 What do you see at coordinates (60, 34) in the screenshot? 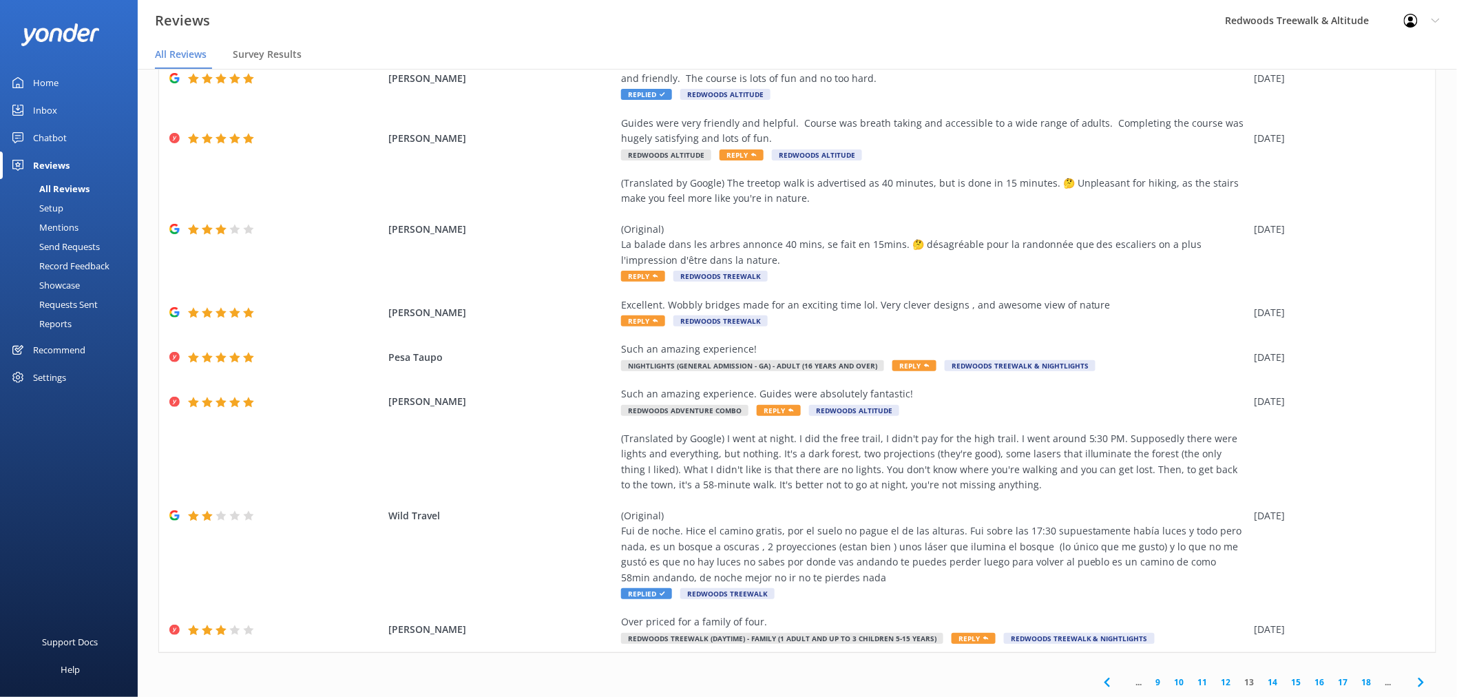
I see `img: yonder-white-logo.png` at bounding box center [60, 34].